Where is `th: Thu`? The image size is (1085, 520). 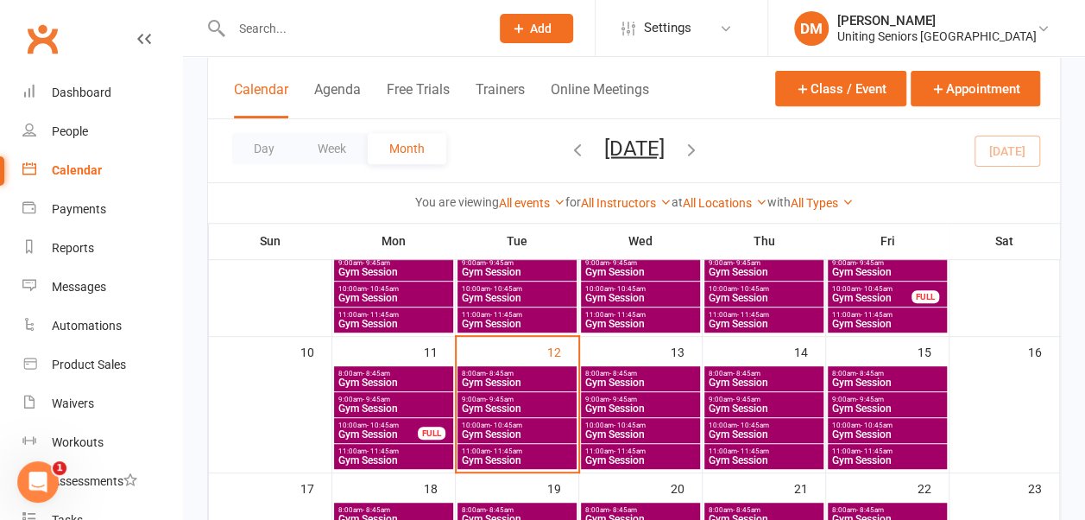 th: Thu is located at coordinates (764, 241).